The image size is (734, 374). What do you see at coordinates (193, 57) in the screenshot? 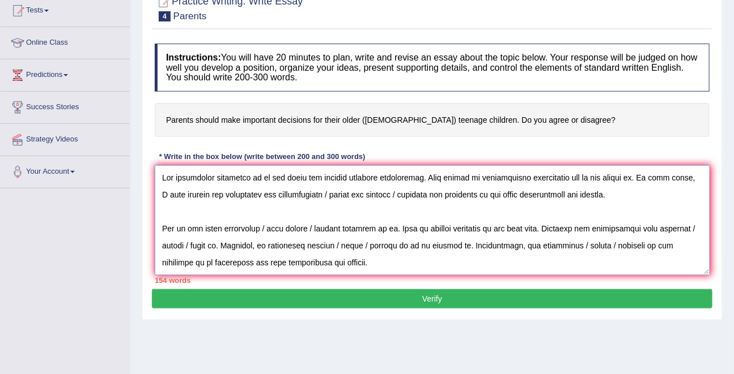
I see `b: Instructions:` at bounding box center [193, 57].